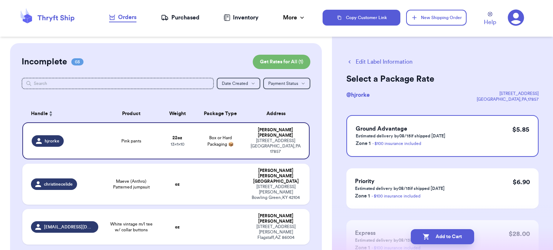 This screenshot has width=553, height=250. Describe the element at coordinates (131, 227) in the screenshot. I see `span: White vintage m/l tee w/ collar buttons` at that location.